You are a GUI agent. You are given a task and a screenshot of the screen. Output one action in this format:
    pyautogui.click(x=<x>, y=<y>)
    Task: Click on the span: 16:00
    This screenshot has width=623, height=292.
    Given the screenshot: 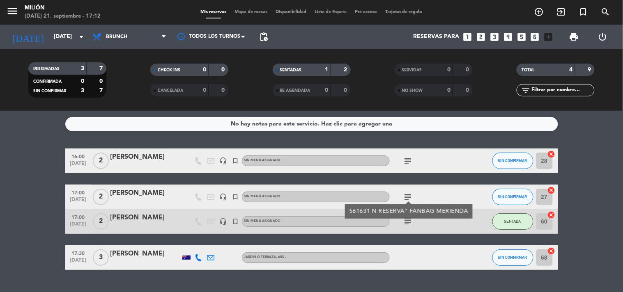 What is the action you would take?
    pyautogui.click(x=78, y=156)
    